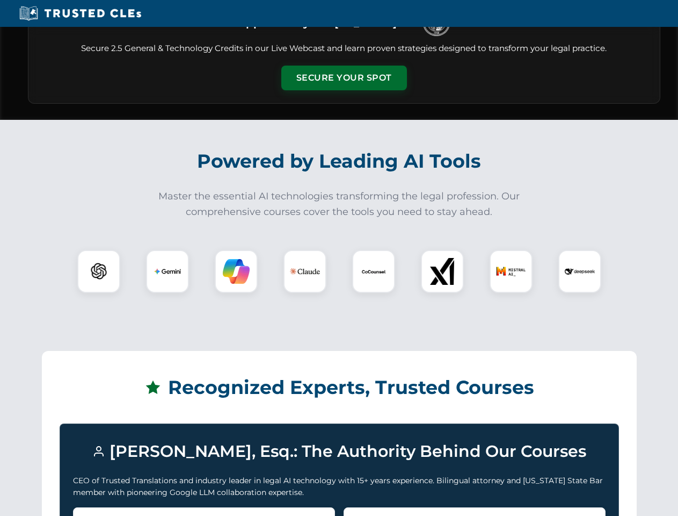  I want to click on img: ChatGPT Logo, so click(99, 271).